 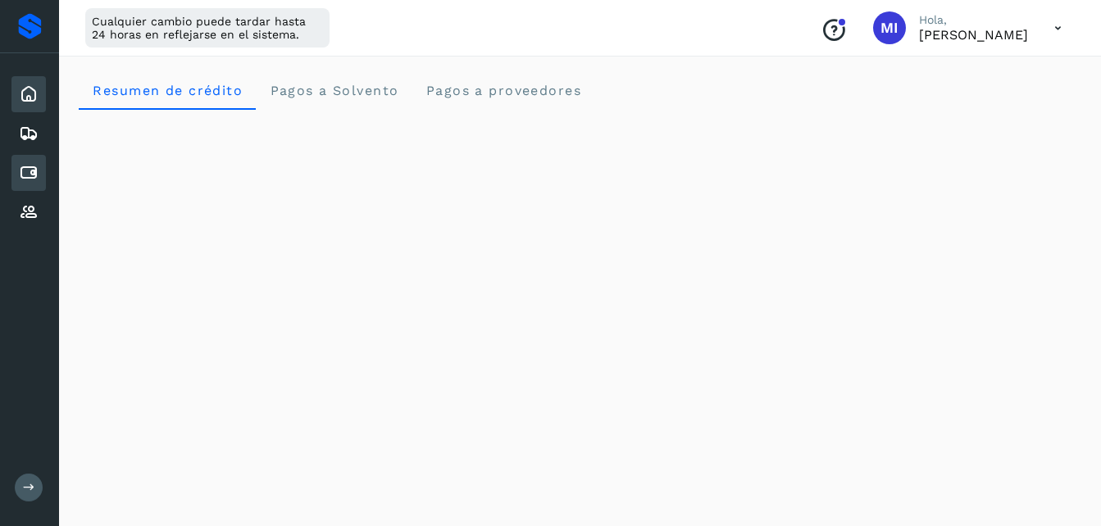 I want to click on div: Cualquier cambio puede tardar hasta 24 horas en reflejarse en el sistema., so click(x=207, y=28).